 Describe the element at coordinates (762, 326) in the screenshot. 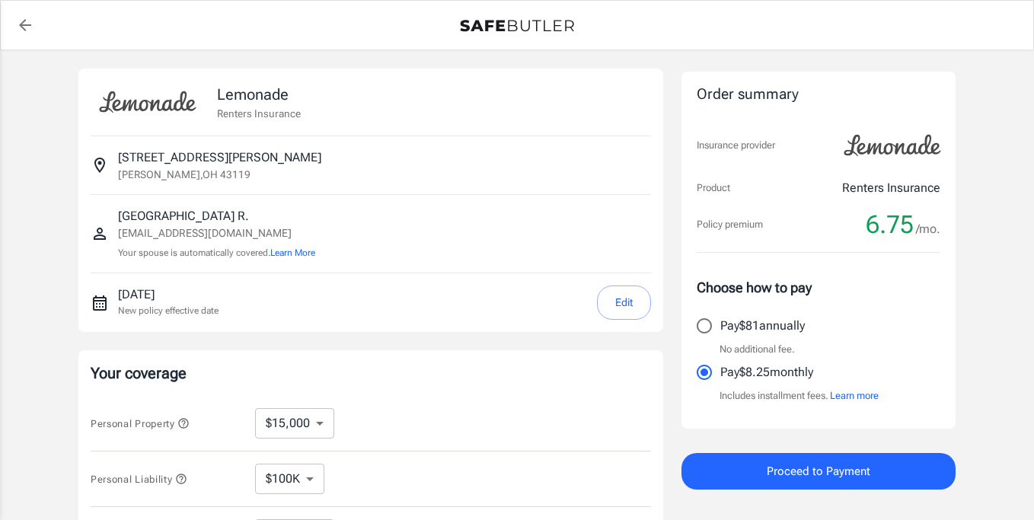

I see `p: Pay $81 annually` at that location.